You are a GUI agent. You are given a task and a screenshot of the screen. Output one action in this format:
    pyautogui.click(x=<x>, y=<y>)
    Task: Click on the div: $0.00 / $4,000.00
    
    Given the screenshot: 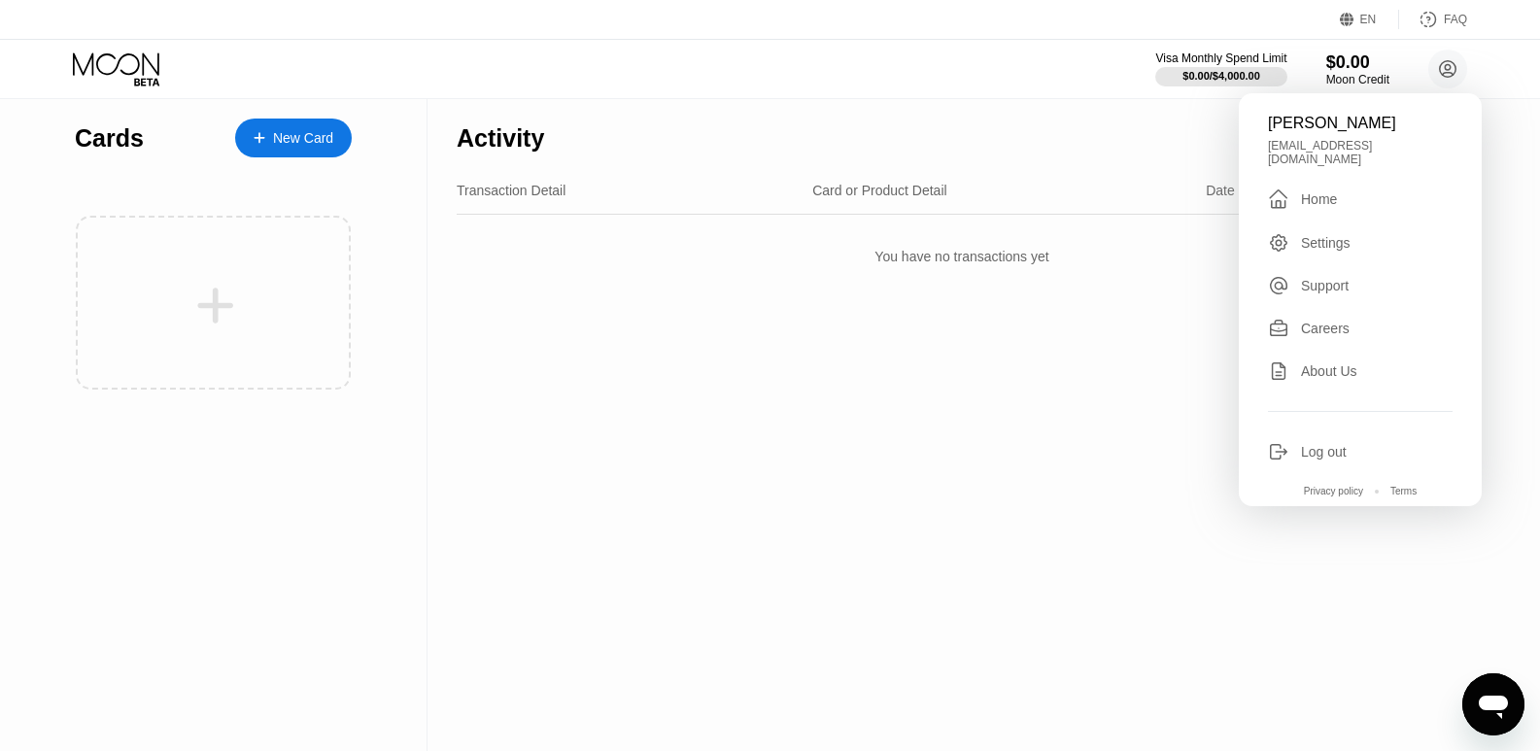 What is the action you would take?
    pyautogui.click(x=1221, y=76)
    